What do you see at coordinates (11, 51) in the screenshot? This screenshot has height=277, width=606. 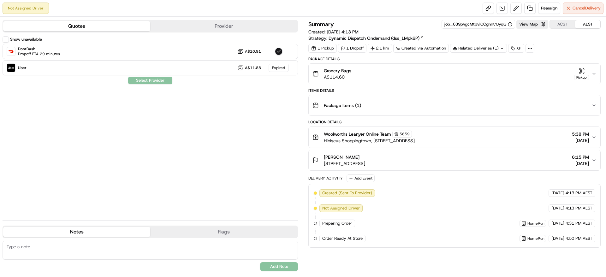 I see `img: DoorDash` at bounding box center [11, 51].